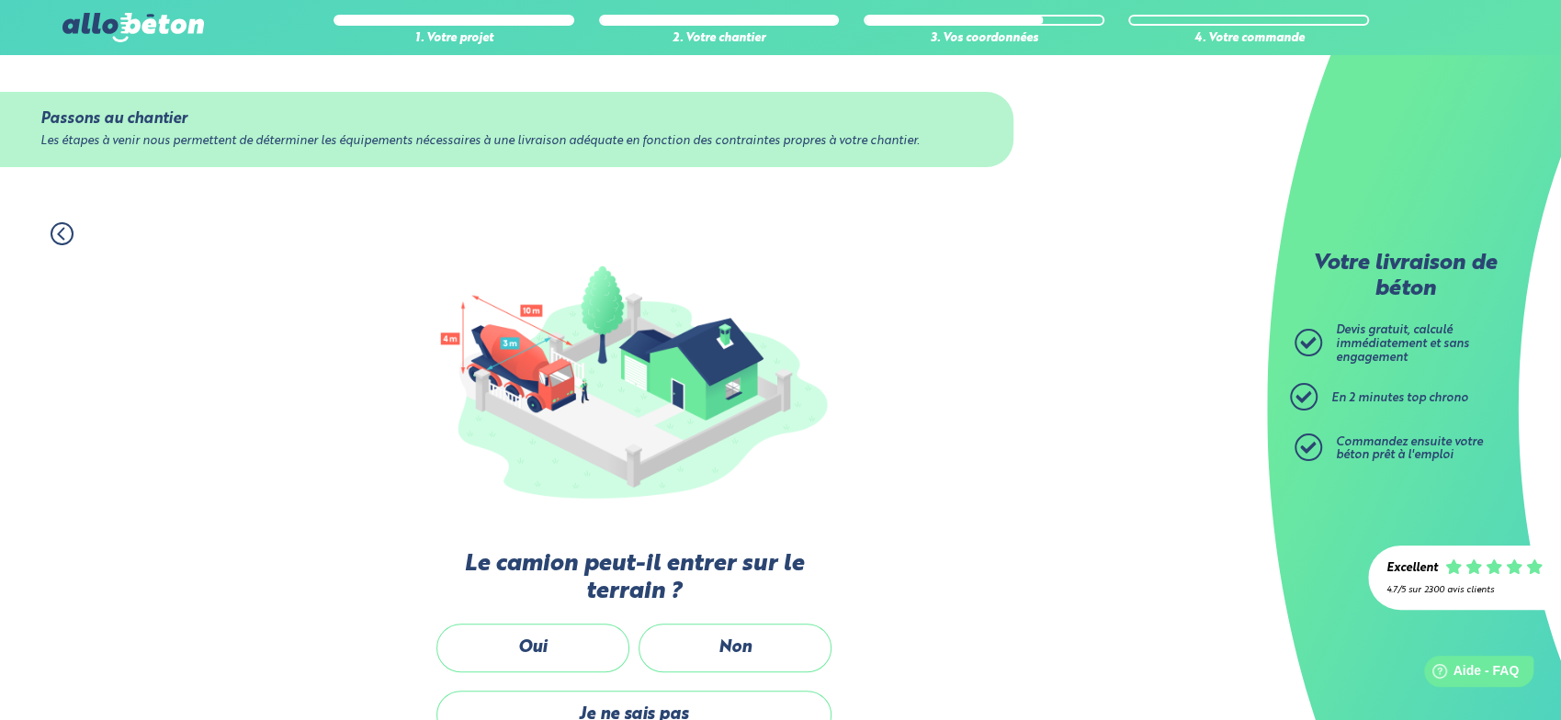 The image size is (1561, 720). What do you see at coordinates (506, 142) in the screenshot?
I see `div: Les étapes à venir nous permettent de déterminer les équipements nécessaires à une livraison adéq...` at bounding box center [506, 142].